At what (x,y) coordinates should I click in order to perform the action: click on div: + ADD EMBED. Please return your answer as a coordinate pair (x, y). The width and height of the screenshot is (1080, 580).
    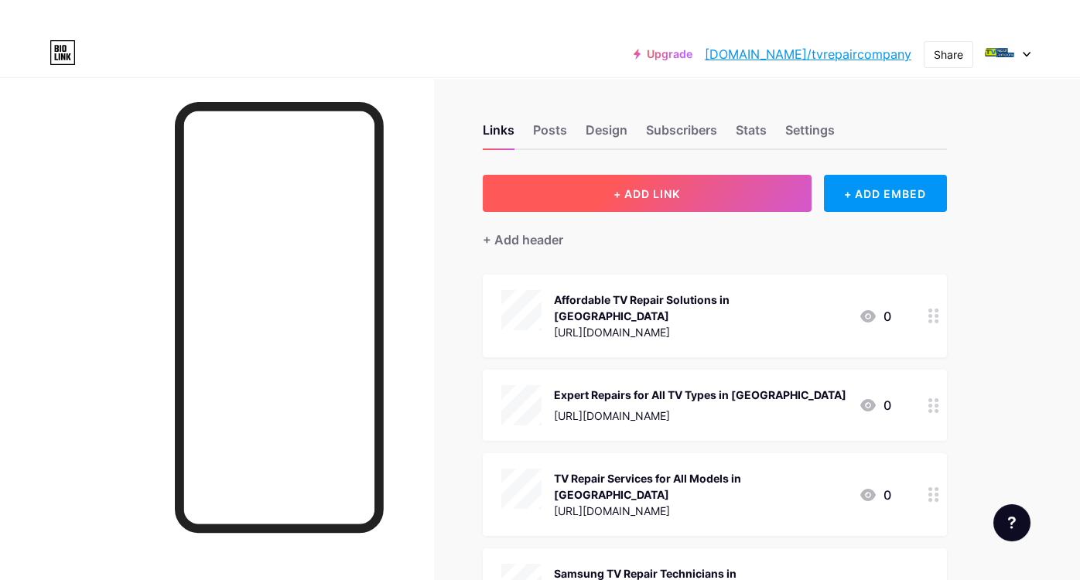
    Looking at the image, I should click on (885, 193).